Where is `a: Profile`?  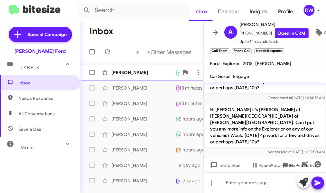
a: Profile is located at coordinates (286, 12).